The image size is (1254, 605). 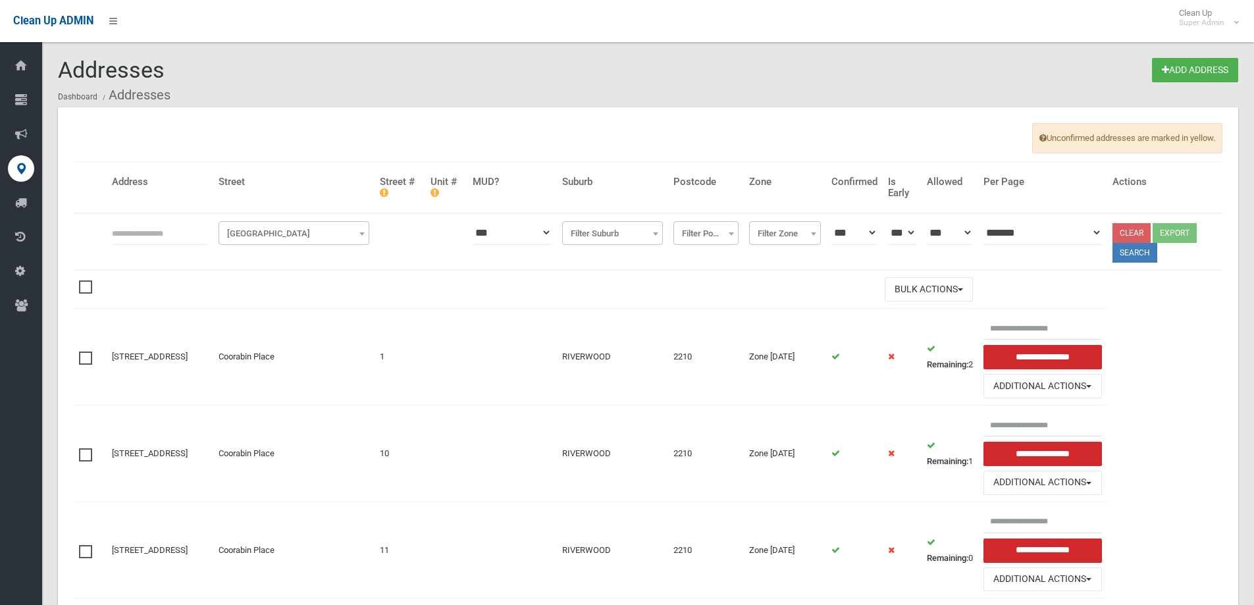 I want to click on span: Clean Up ADMIN, so click(x=53, y=20).